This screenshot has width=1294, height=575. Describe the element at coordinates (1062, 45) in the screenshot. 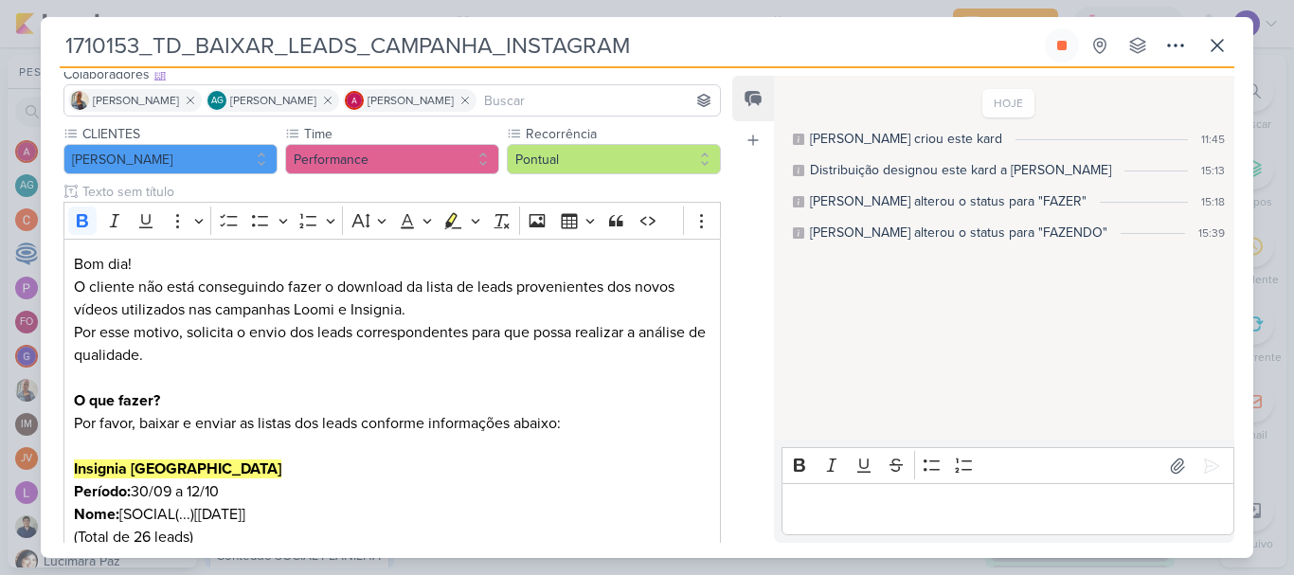

I see `div: Parar relógio` at that location.